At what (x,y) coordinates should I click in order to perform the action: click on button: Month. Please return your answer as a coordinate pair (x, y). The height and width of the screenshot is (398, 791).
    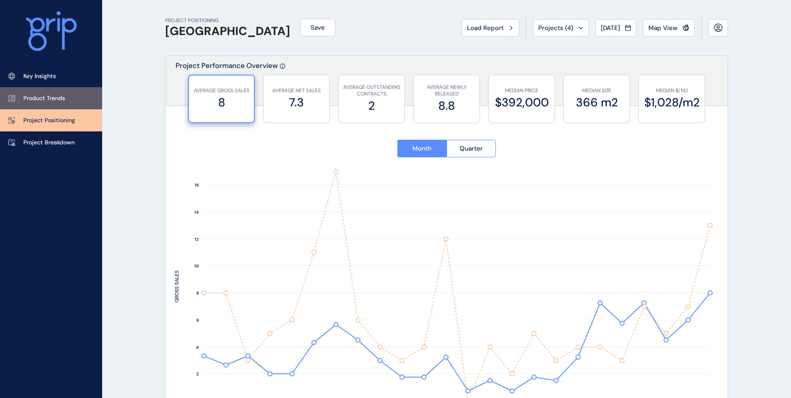
    Looking at the image, I should click on (422, 149).